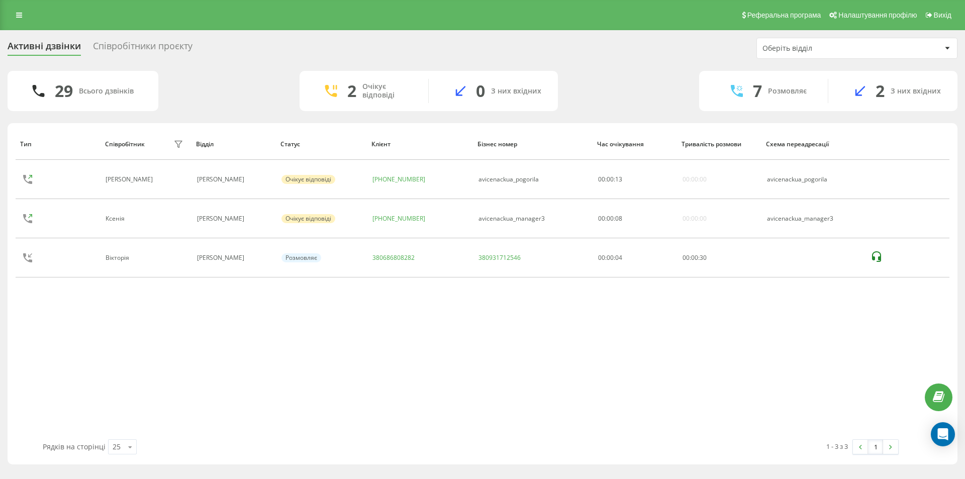 The image size is (965, 479). Describe the element at coordinates (822, 48) in the screenshot. I see `div: Оберіть відділ` at that location.